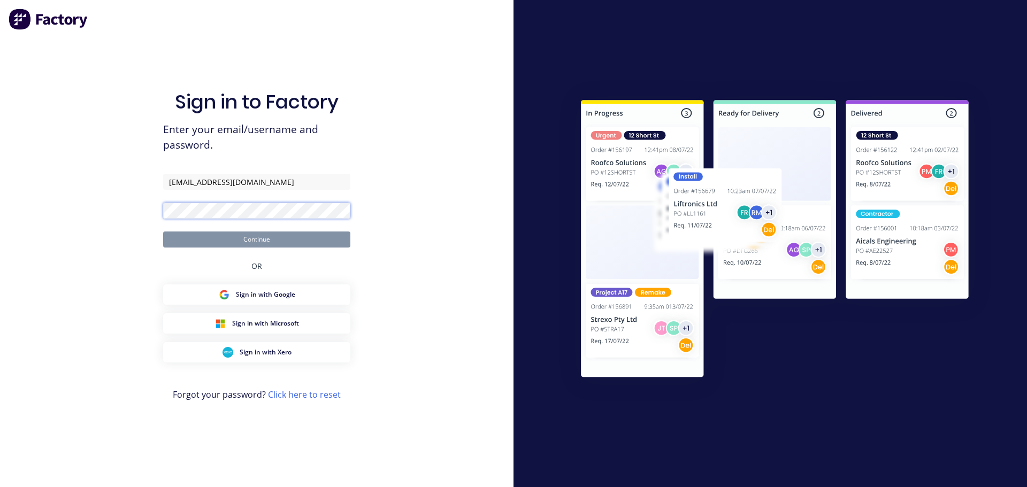 Image resolution: width=1027 pixels, height=487 pixels. I want to click on a: Click here to reset, so click(304, 395).